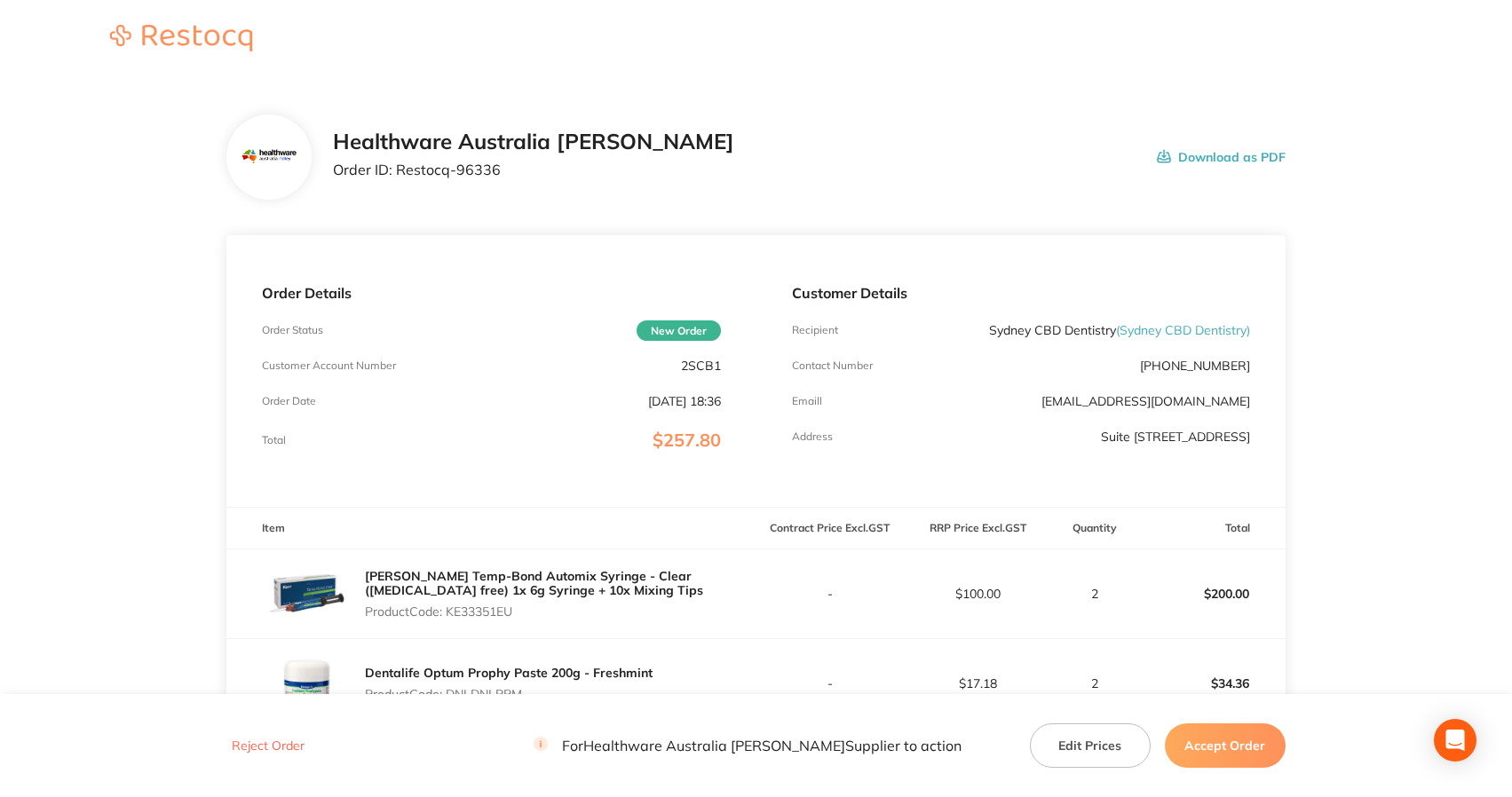 This screenshot has width=1512, height=797. I want to click on p: Customer Account Number, so click(329, 366).